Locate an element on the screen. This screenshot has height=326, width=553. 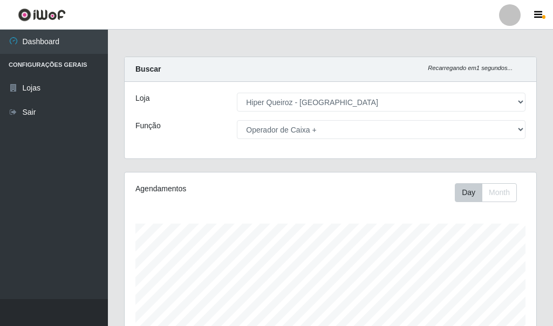
button: Month is located at coordinates (499, 193).